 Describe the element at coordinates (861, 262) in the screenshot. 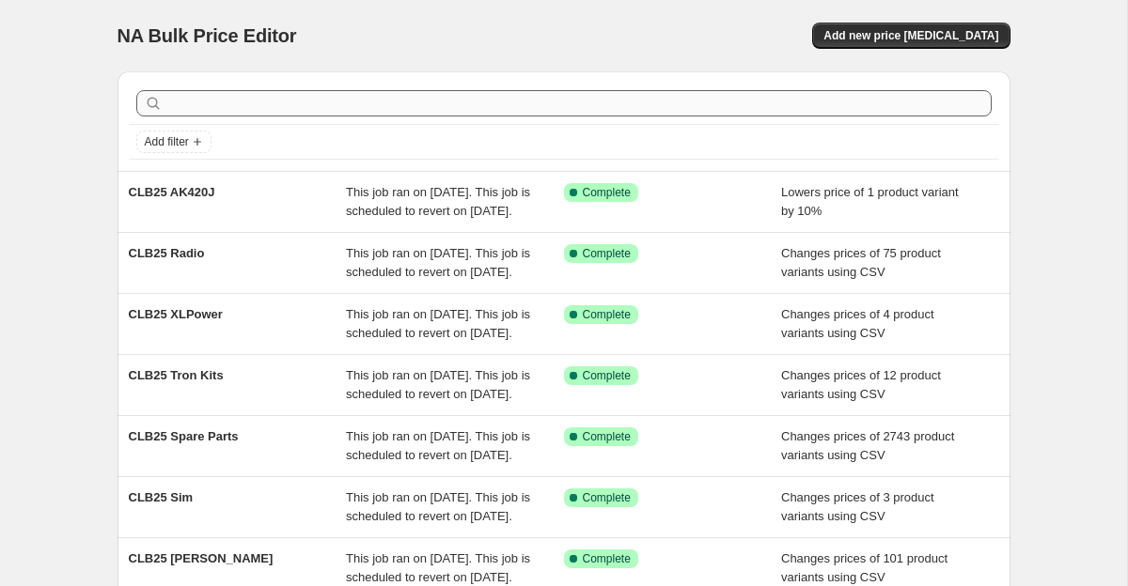

I see `span: Changes prices of 75 product variants using CSV` at that location.